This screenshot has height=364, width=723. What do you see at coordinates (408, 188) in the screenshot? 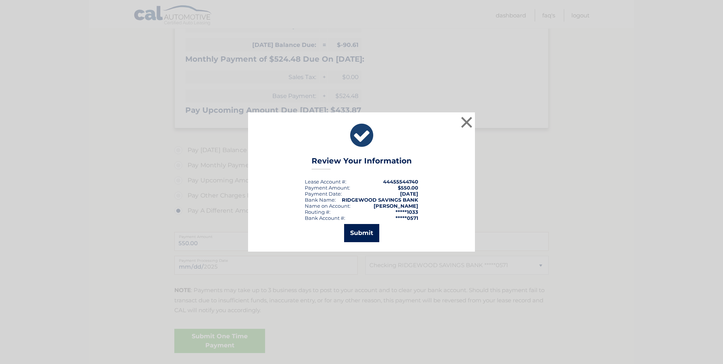
I see `span: $550.00` at bounding box center [408, 188].